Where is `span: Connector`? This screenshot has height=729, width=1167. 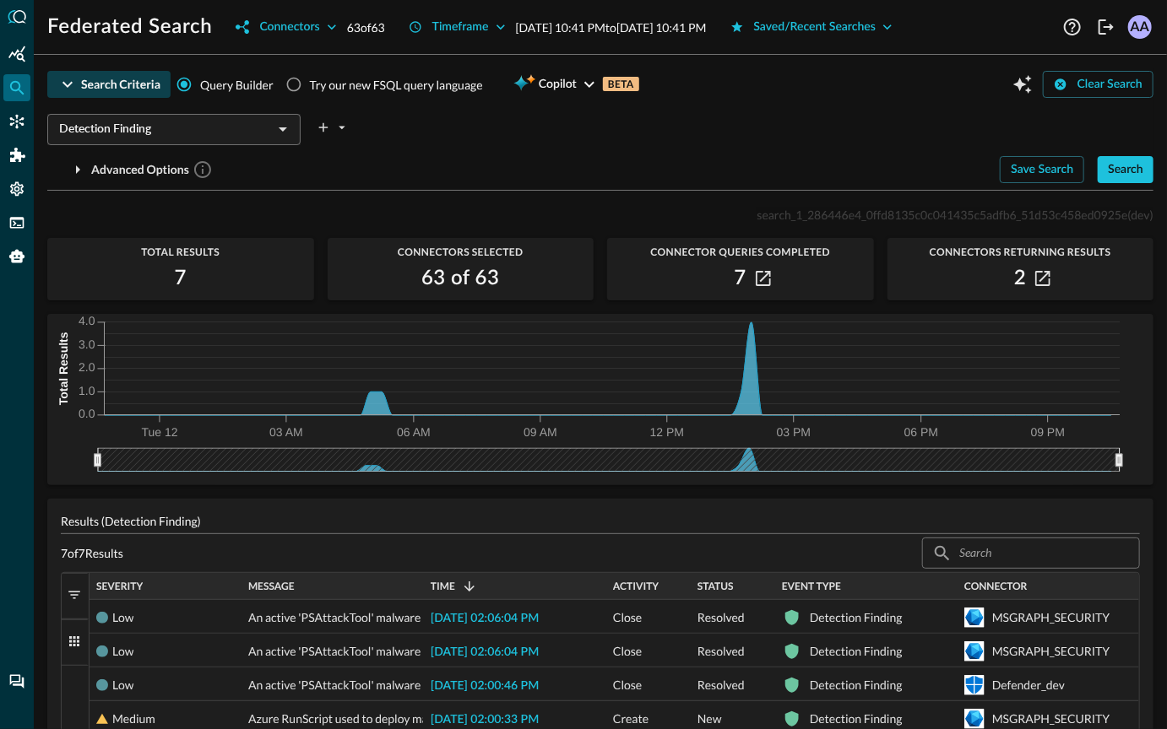
span: Connector is located at coordinates (995, 587).